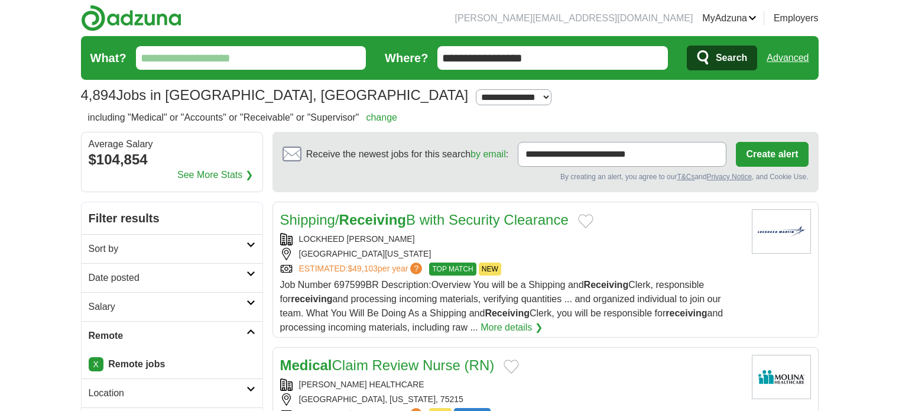 This screenshot has width=899, height=411. I want to click on a: change, so click(381, 117).